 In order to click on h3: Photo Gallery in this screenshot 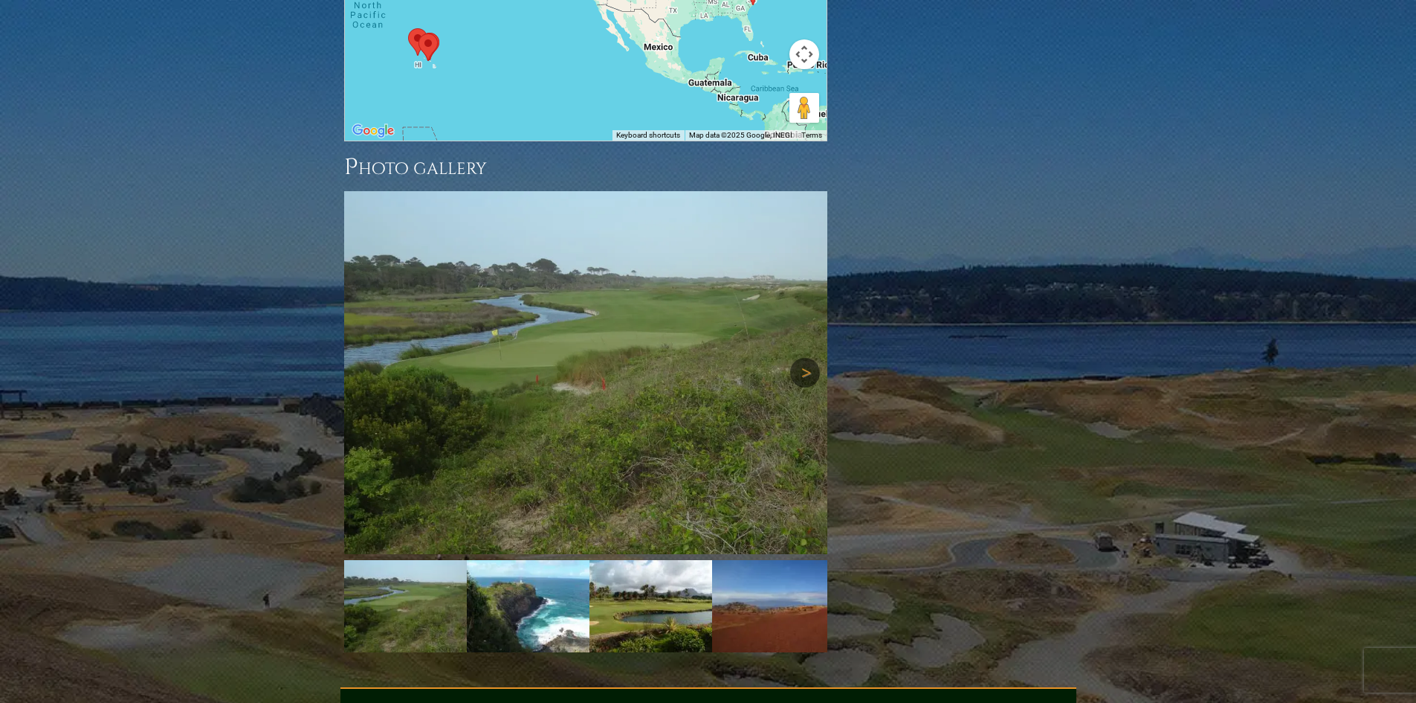, I will do `click(586, 167)`.